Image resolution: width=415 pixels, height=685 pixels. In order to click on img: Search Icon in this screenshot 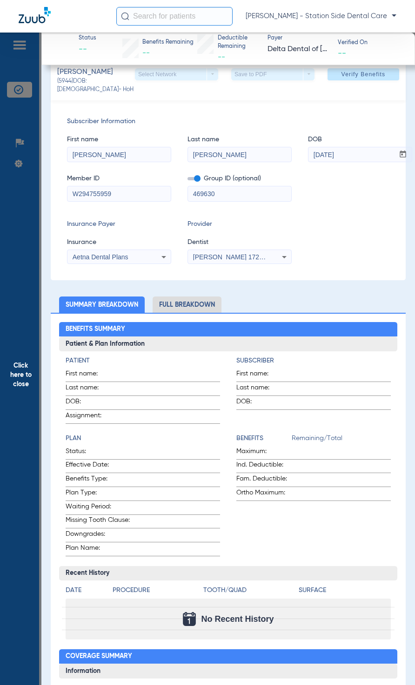, I will do `click(125, 16)`.